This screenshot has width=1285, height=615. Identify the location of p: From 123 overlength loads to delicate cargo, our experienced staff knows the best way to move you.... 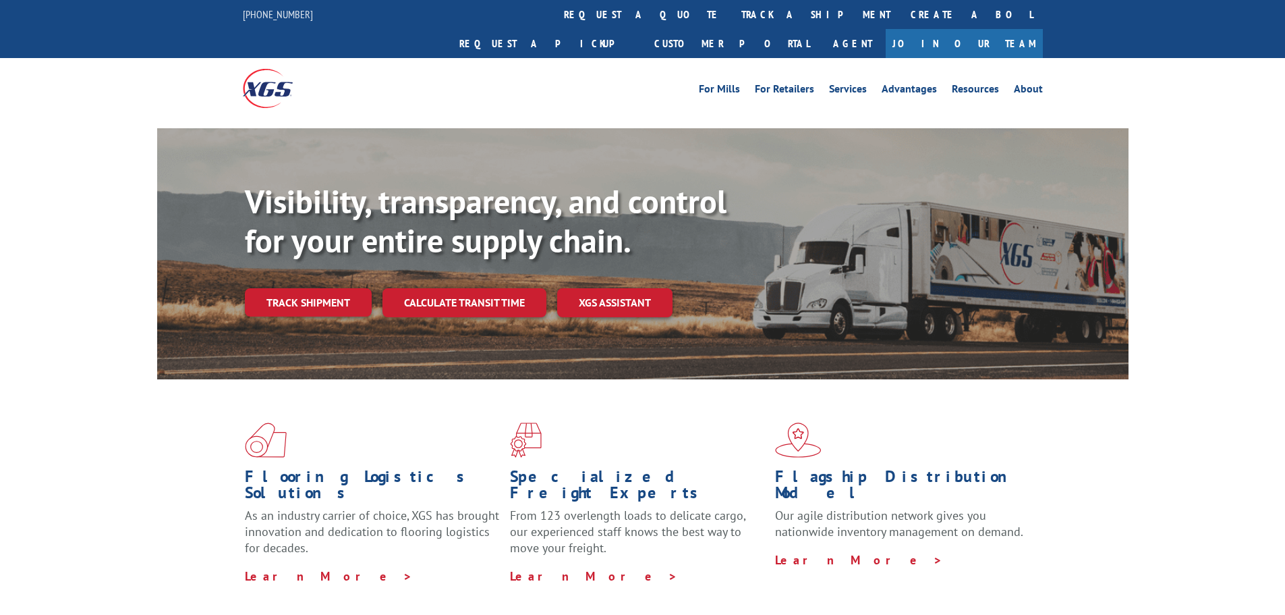
(638, 537).